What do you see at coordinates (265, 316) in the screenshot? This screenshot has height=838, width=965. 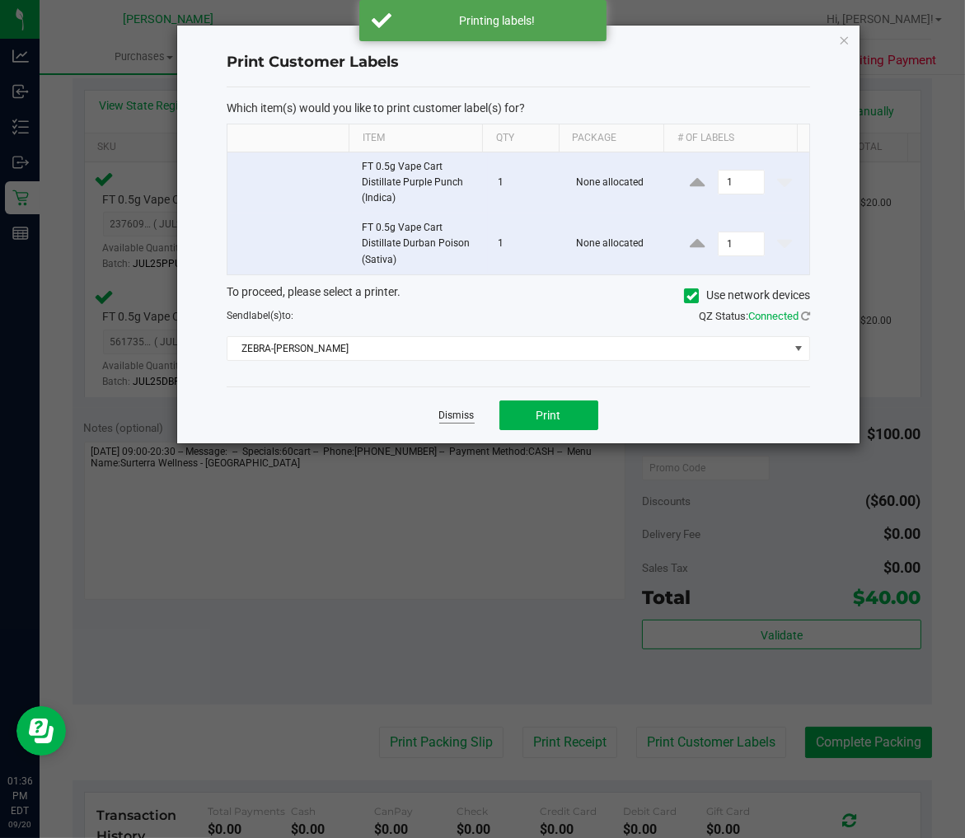 I see `span: label(s)` at bounding box center [265, 316].